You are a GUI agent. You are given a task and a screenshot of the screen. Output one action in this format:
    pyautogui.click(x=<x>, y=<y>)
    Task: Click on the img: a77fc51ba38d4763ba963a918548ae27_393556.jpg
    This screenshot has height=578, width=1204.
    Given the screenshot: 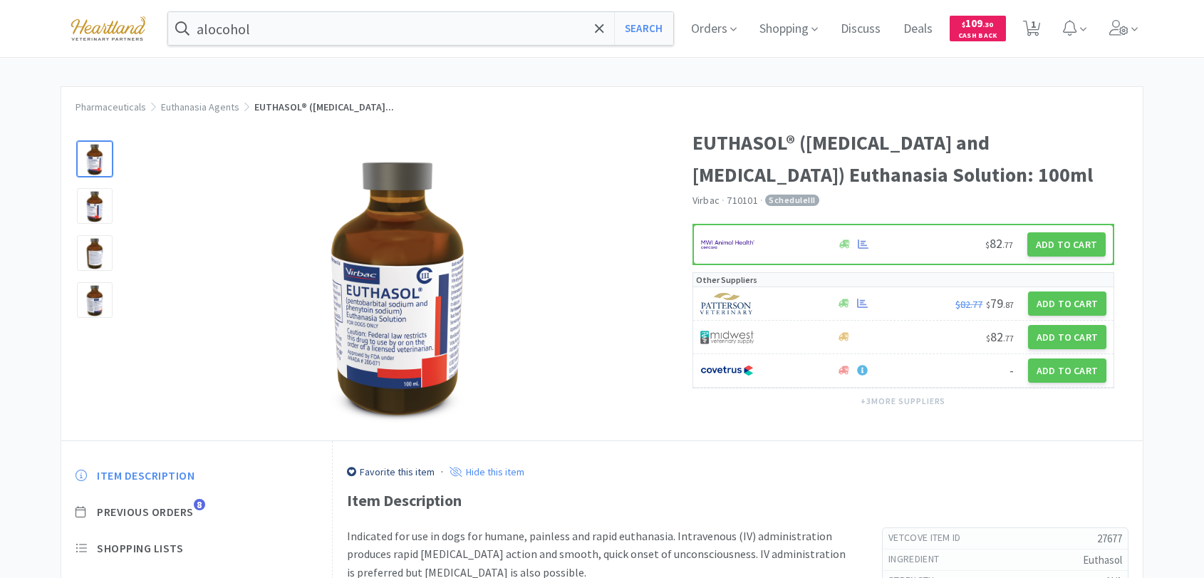 What is the action you would take?
    pyautogui.click(x=398, y=284)
    